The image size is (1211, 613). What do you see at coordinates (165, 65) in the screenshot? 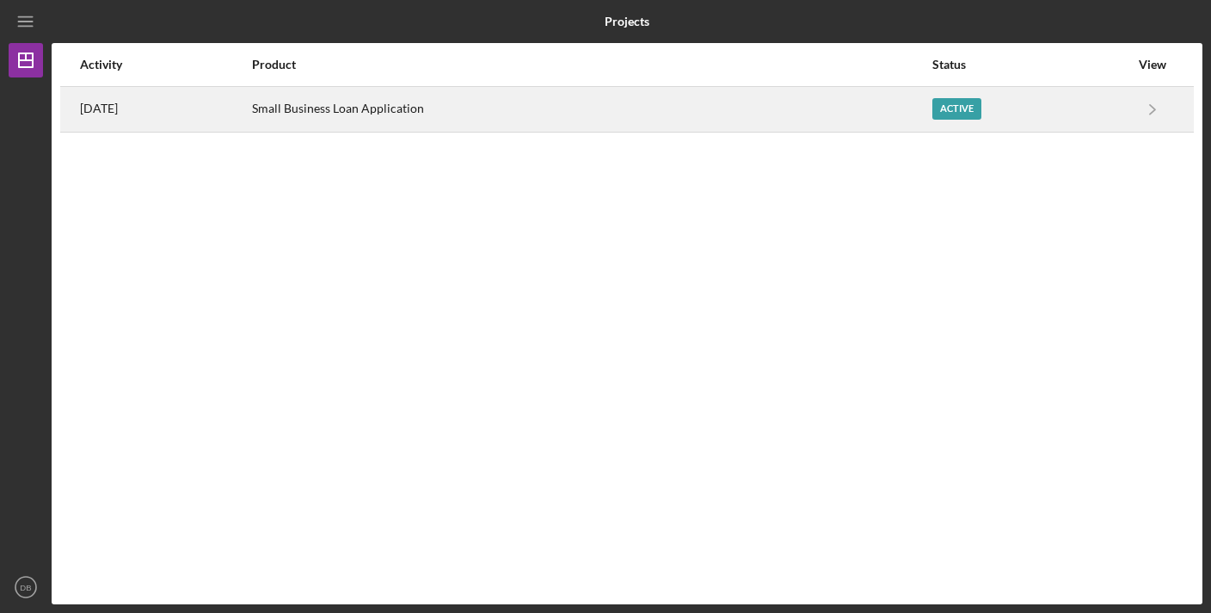
I see `div: Activity` at bounding box center [165, 65].